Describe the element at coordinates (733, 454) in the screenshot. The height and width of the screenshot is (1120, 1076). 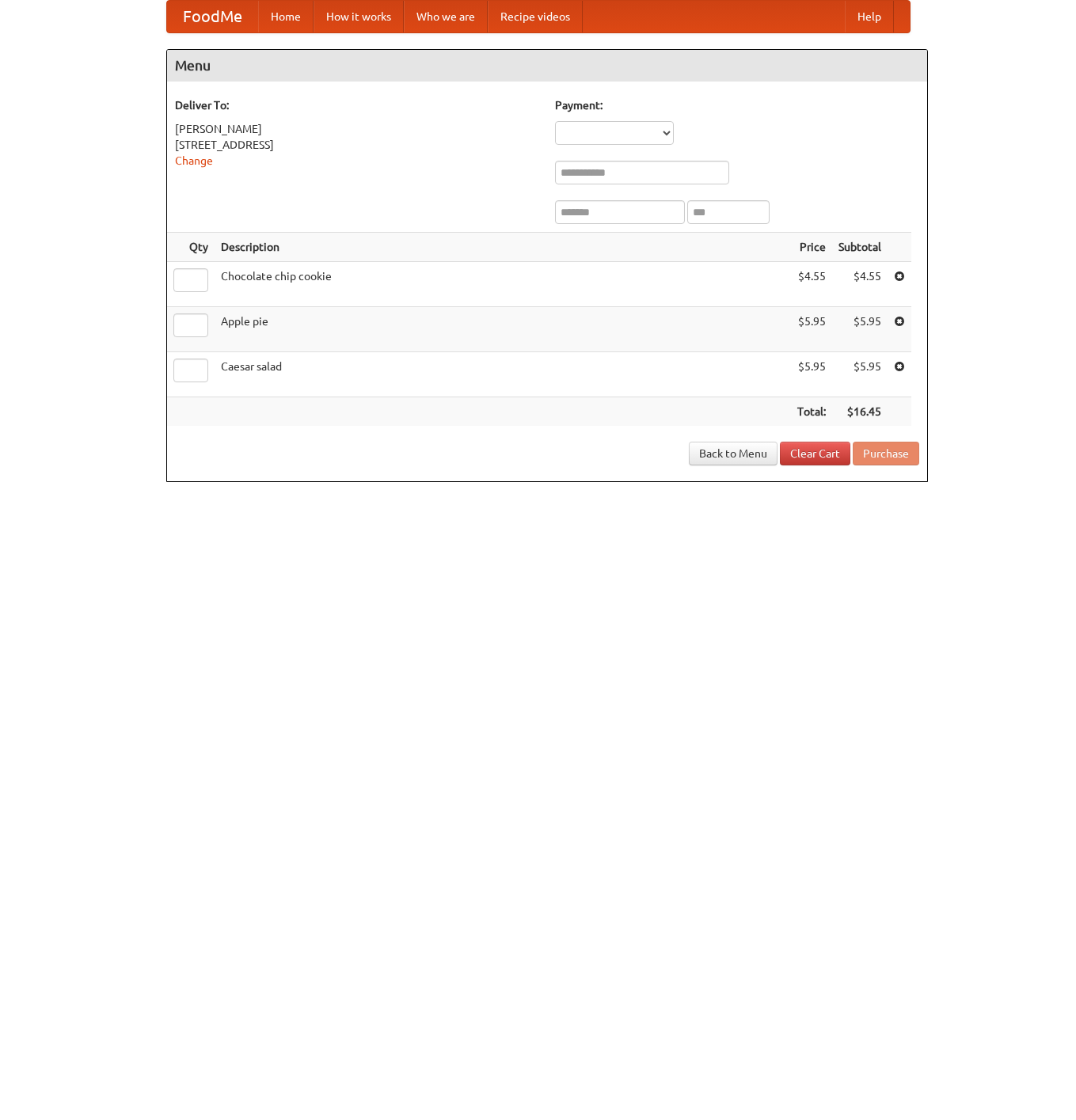
I see `a: Back to Menu` at that location.